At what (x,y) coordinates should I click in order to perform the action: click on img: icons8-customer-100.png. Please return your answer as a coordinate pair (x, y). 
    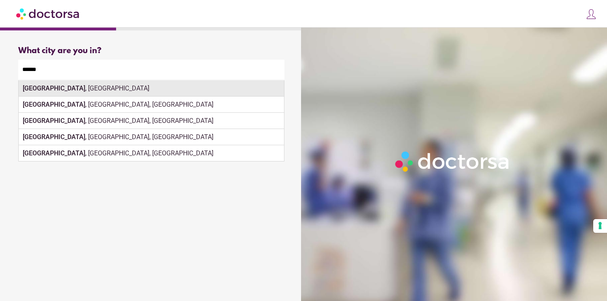
    Looking at the image, I should click on (591, 14).